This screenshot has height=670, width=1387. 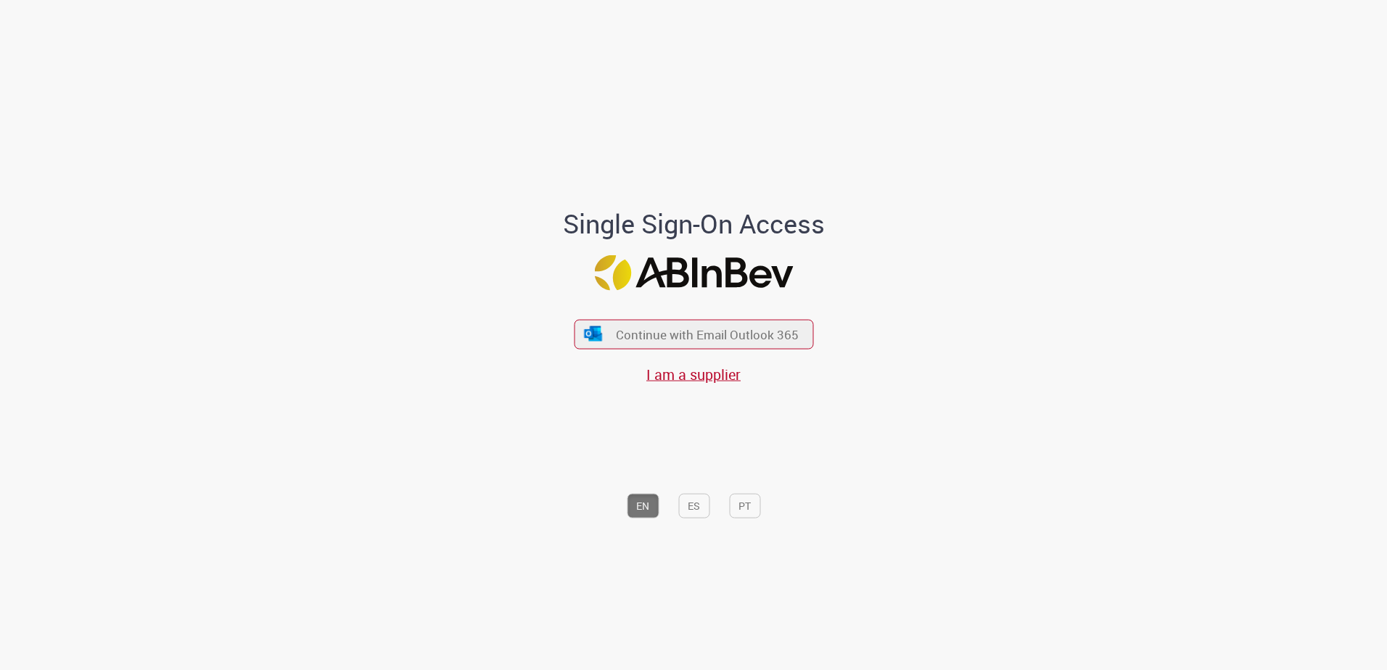 What do you see at coordinates (693, 374) in the screenshot?
I see `span: I am a supplier` at bounding box center [693, 374].